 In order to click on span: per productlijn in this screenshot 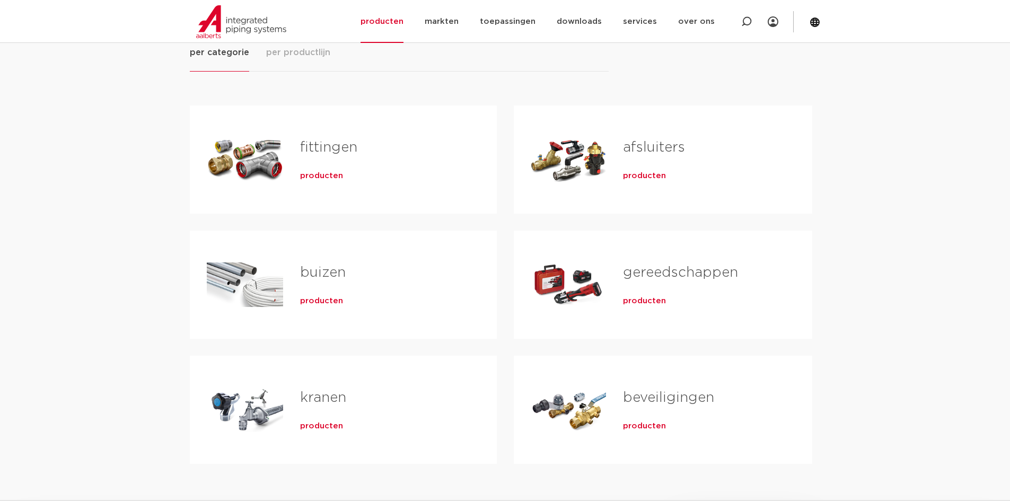, I will do `click(298, 52)`.